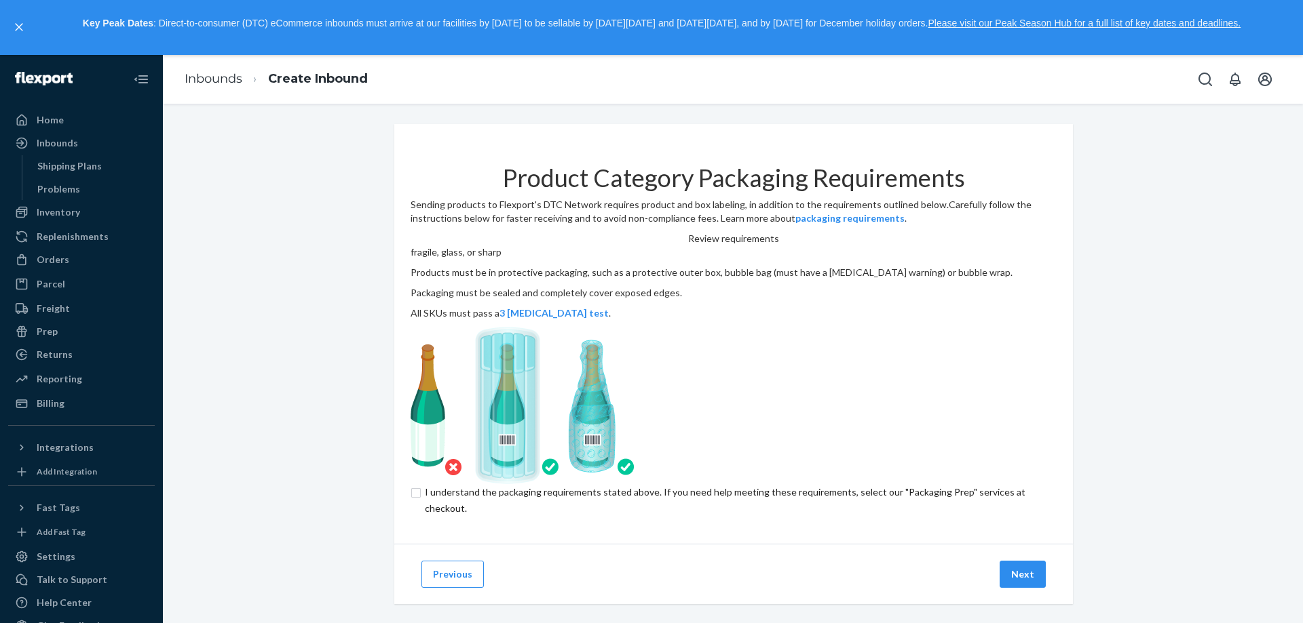 The image size is (1303, 623). I want to click on a: Home, so click(81, 120).